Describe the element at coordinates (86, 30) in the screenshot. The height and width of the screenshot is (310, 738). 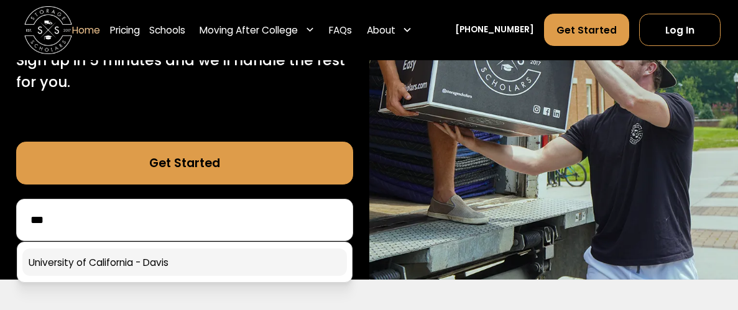
I see `a: Home` at that location.